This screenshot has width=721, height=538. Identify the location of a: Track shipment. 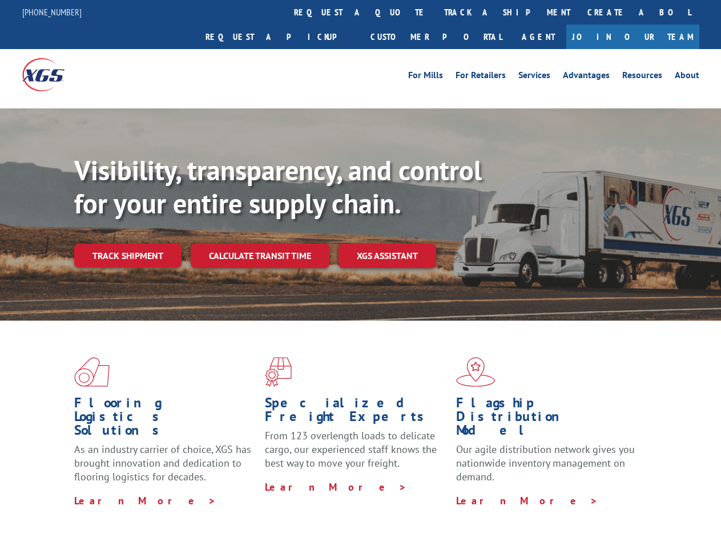
(128, 256).